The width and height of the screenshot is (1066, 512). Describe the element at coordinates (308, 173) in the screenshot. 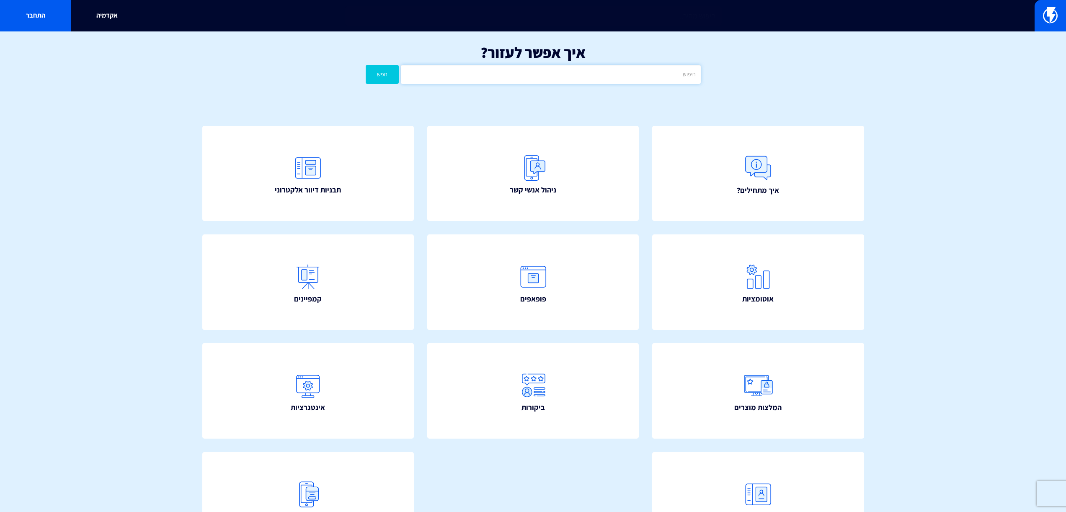

I see `a: תבניות דיוור אלקטרוני` at that location.